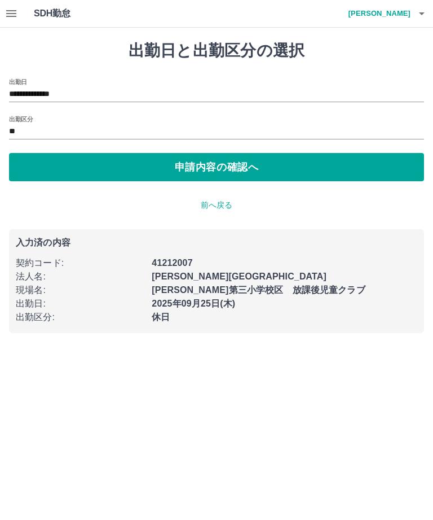 The width and height of the screenshot is (433, 520). Describe the element at coordinates (21, 118) in the screenshot. I see `label: 出勤区分` at that location.